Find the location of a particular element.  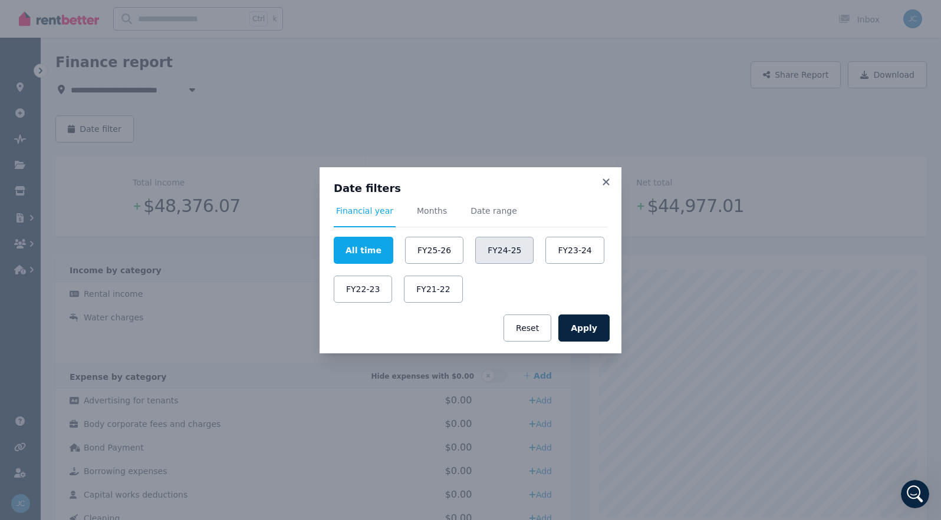

textarea: Message… is located at coordinates (118, 371).